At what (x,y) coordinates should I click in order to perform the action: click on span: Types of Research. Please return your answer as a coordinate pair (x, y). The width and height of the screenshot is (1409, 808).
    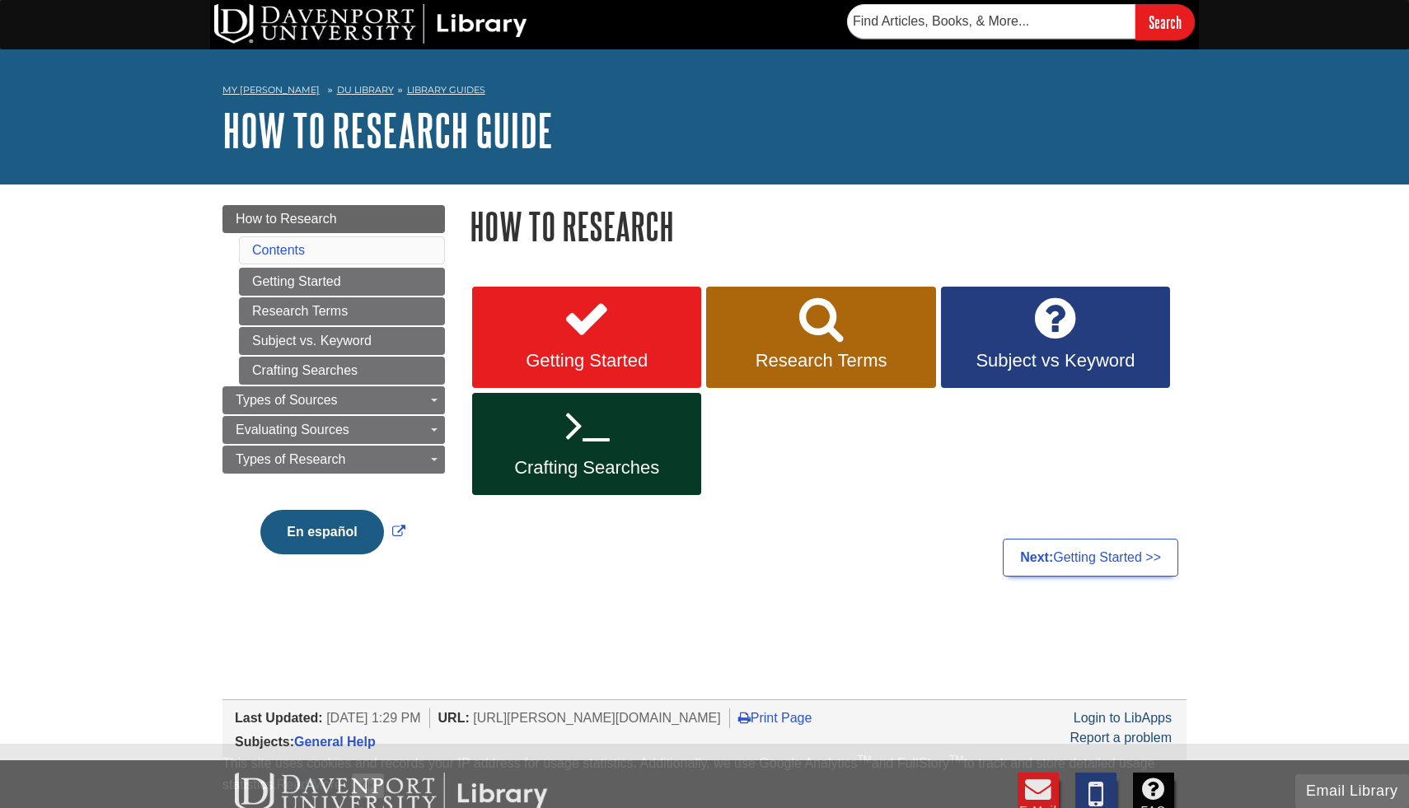
    Looking at the image, I should click on (290, 459).